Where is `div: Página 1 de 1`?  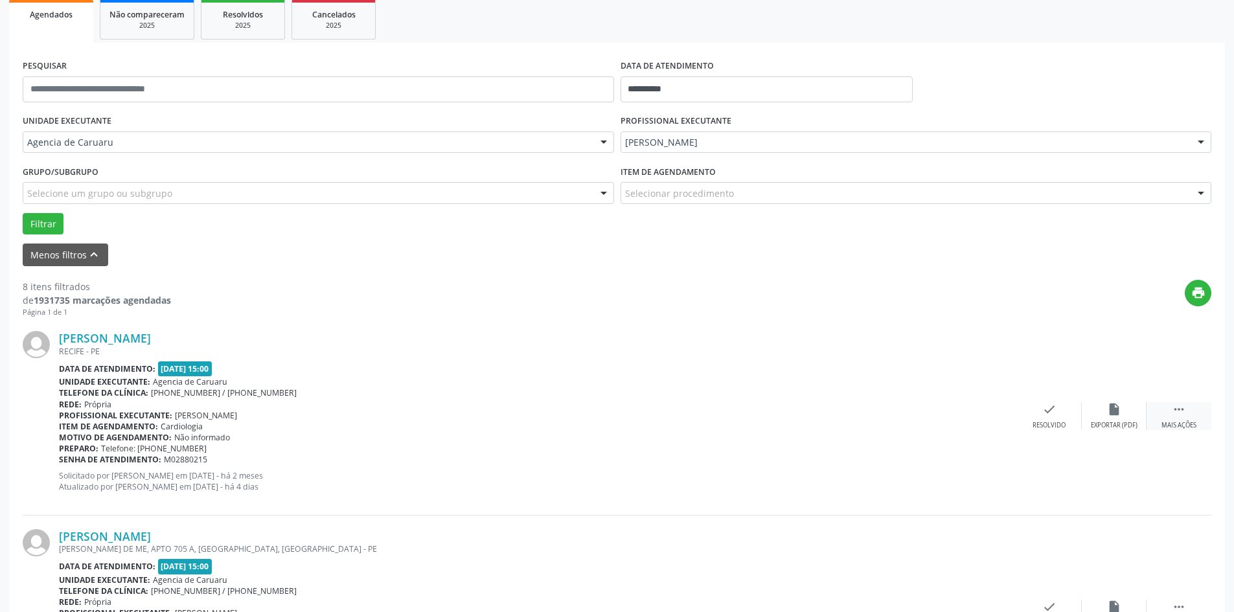
div: Página 1 de 1 is located at coordinates (96, 312).